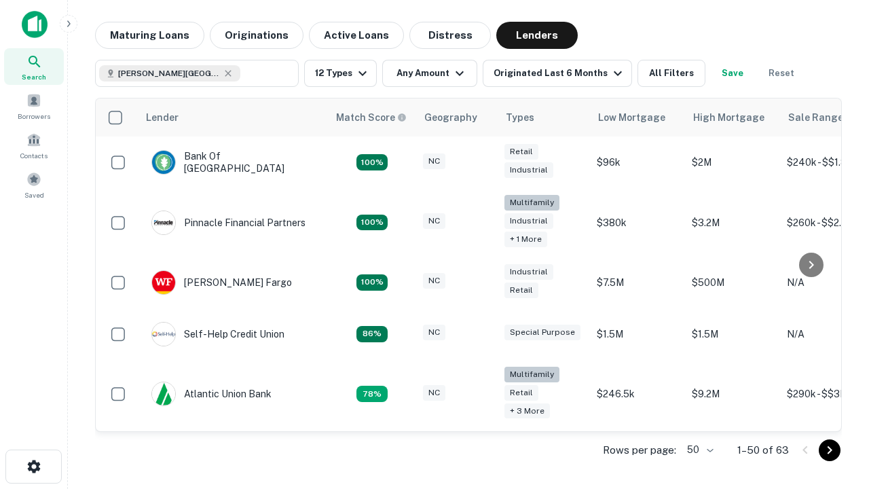 Image resolution: width=869 pixels, height=489 pixels. Describe the element at coordinates (637, 282) in the screenshot. I see `td: $7.5M` at that location.